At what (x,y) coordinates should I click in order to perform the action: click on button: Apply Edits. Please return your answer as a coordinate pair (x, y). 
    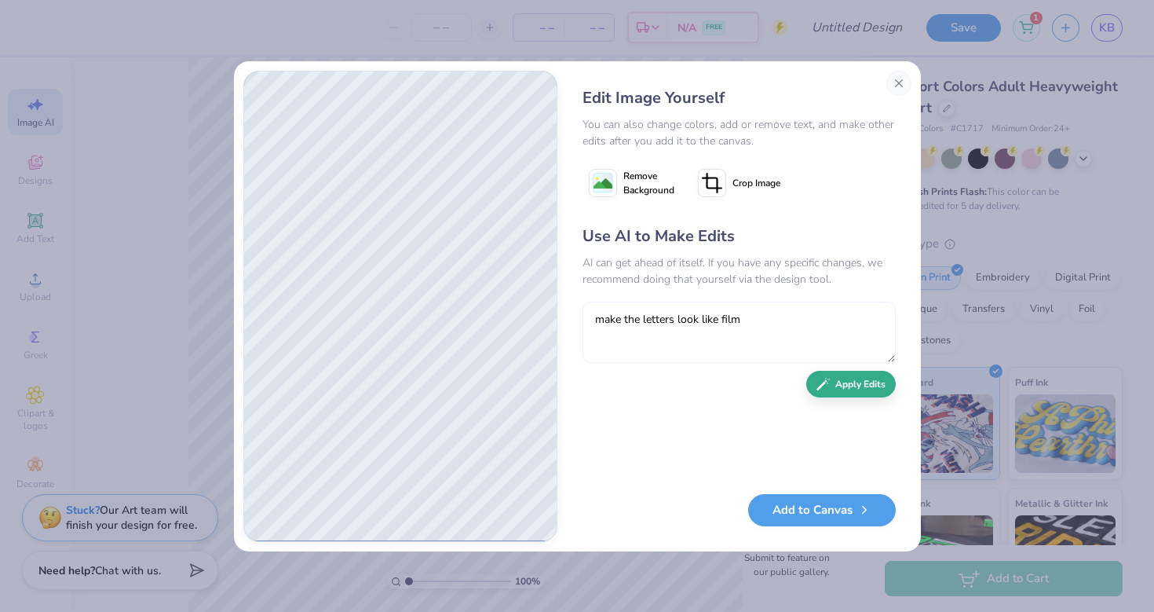
    Looking at the image, I should click on (851, 384).